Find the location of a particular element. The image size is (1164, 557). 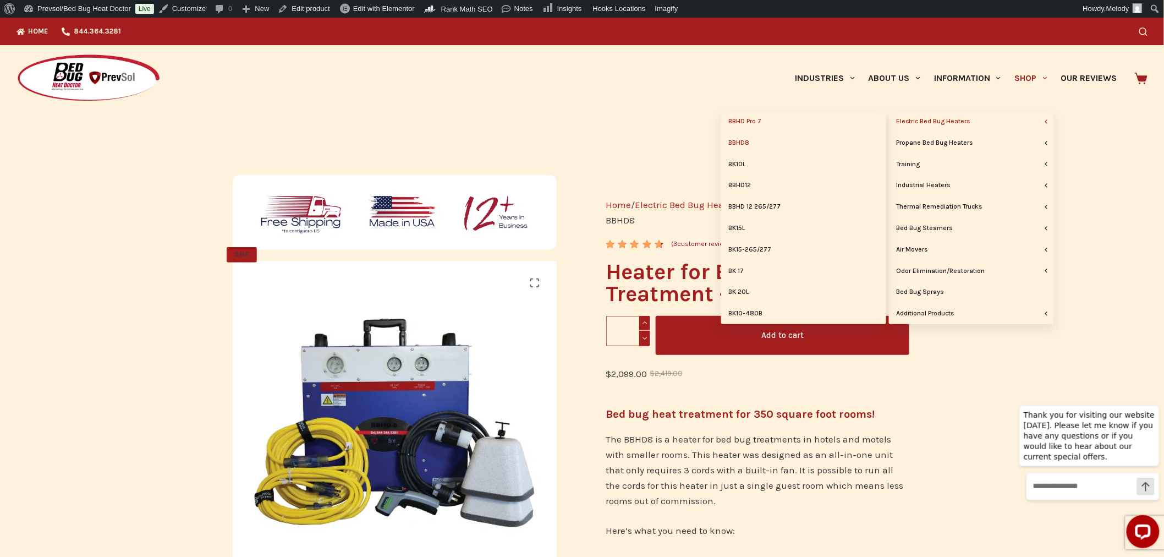

a: Bed Bug Steamers is located at coordinates (971, 228).